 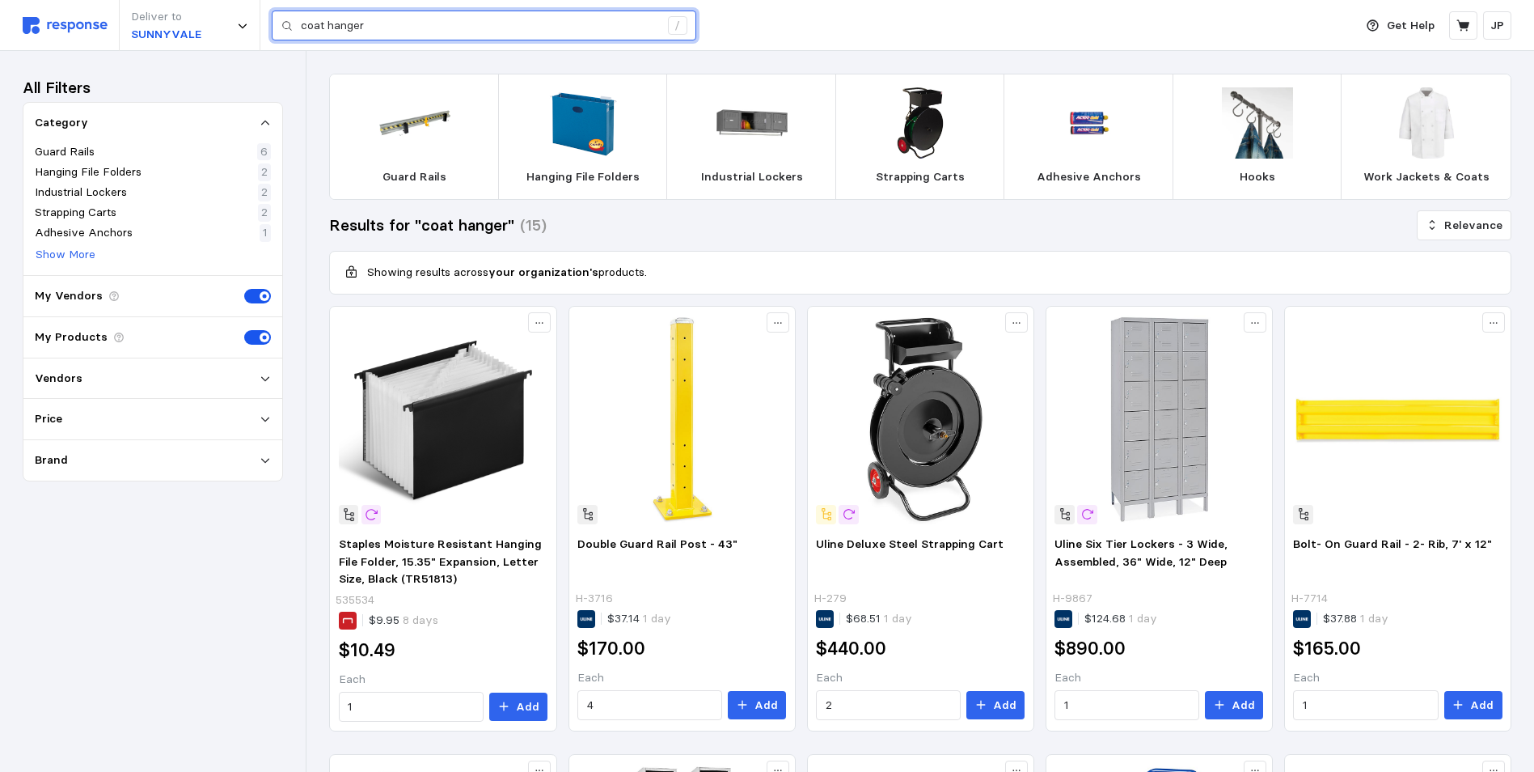 I want to click on p: Deliver to, so click(x=166, y=17).